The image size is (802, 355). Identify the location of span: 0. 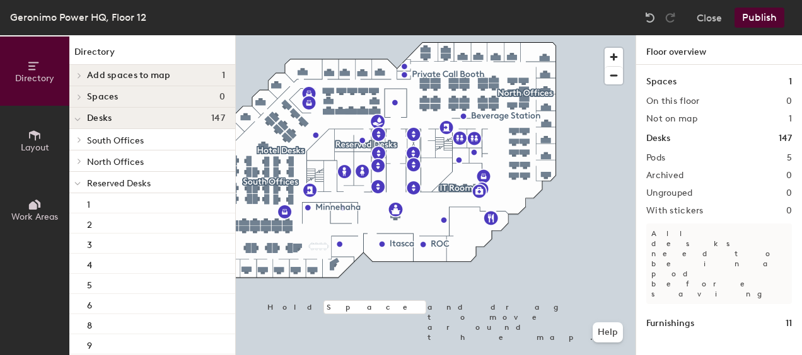
(222, 97).